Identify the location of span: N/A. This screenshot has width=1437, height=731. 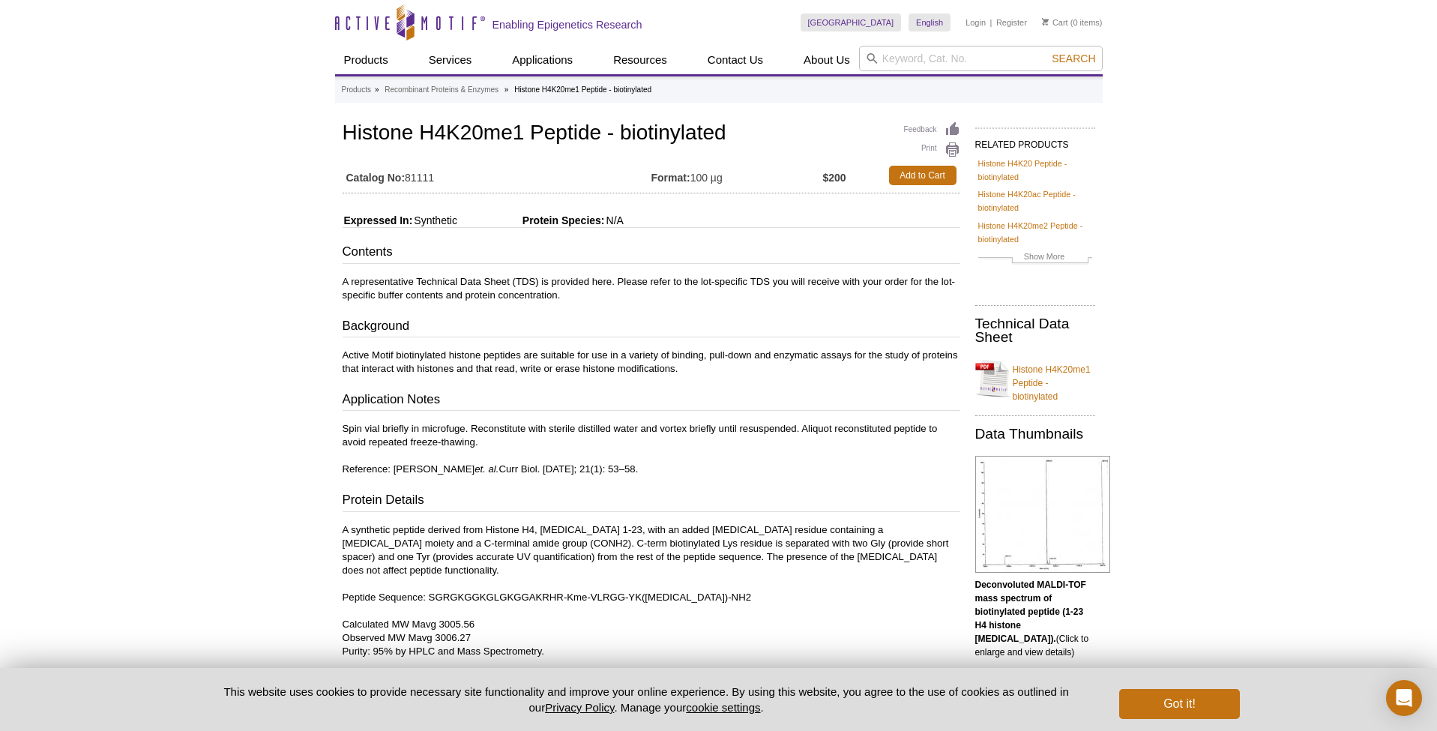
(614, 220).